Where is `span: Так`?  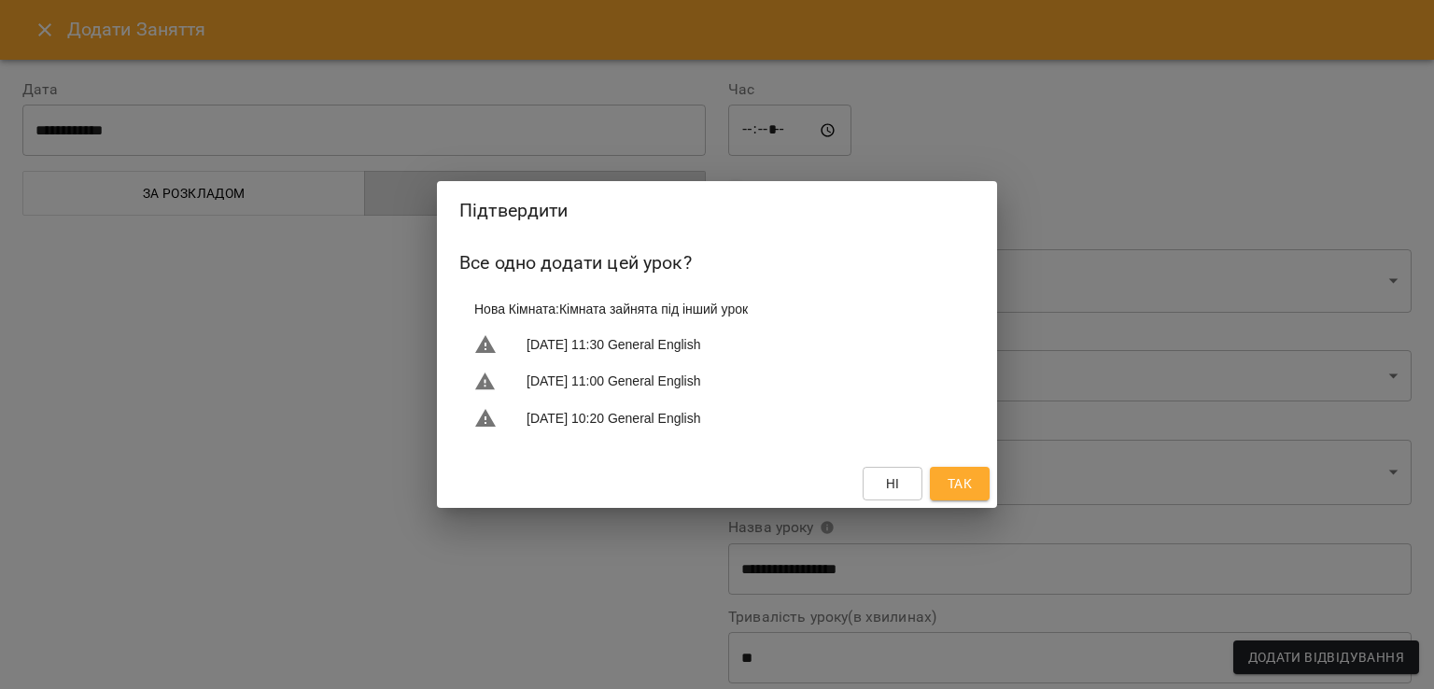 span: Так is located at coordinates (960, 484).